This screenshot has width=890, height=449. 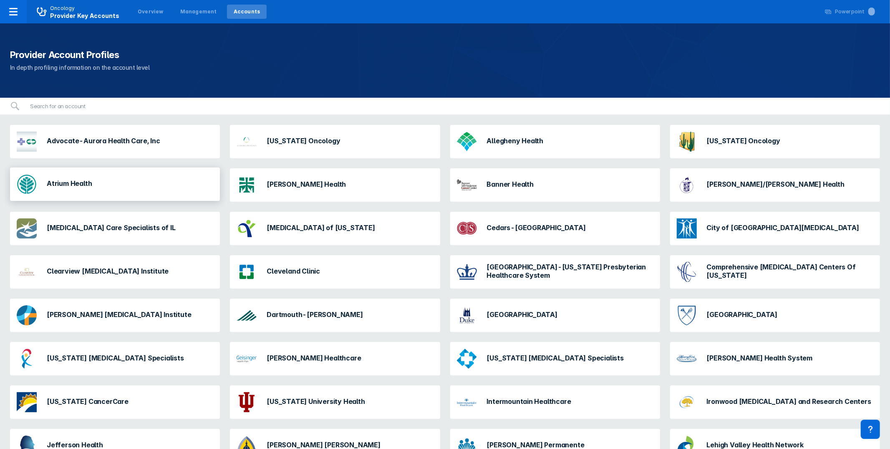 What do you see at coordinates (529, 401) in the screenshot?
I see `h3: Intermountain Healthcare` at bounding box center [529, 401].